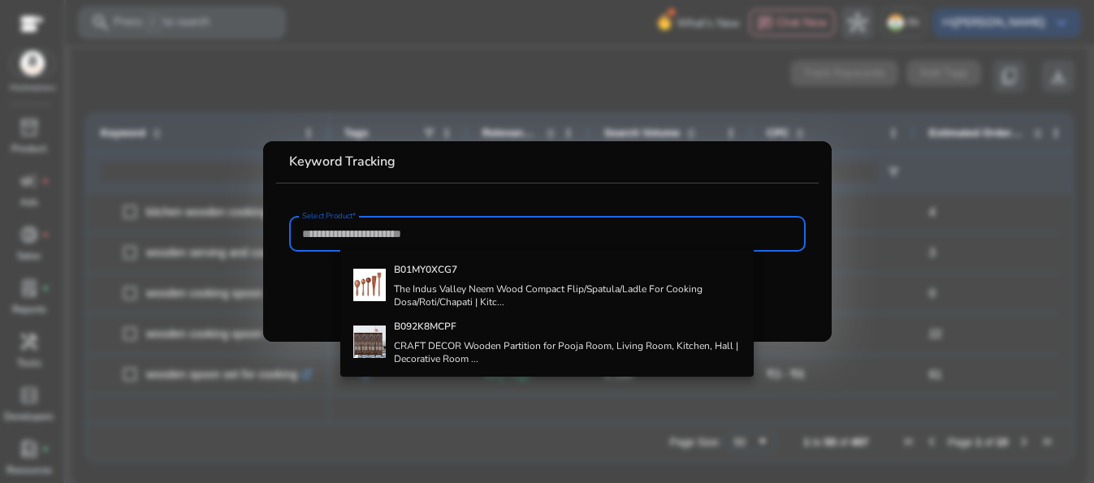 The width and height of the screenshot is (1094, 483). I want to click on b: Keyword Tracking, so click(342, 162).